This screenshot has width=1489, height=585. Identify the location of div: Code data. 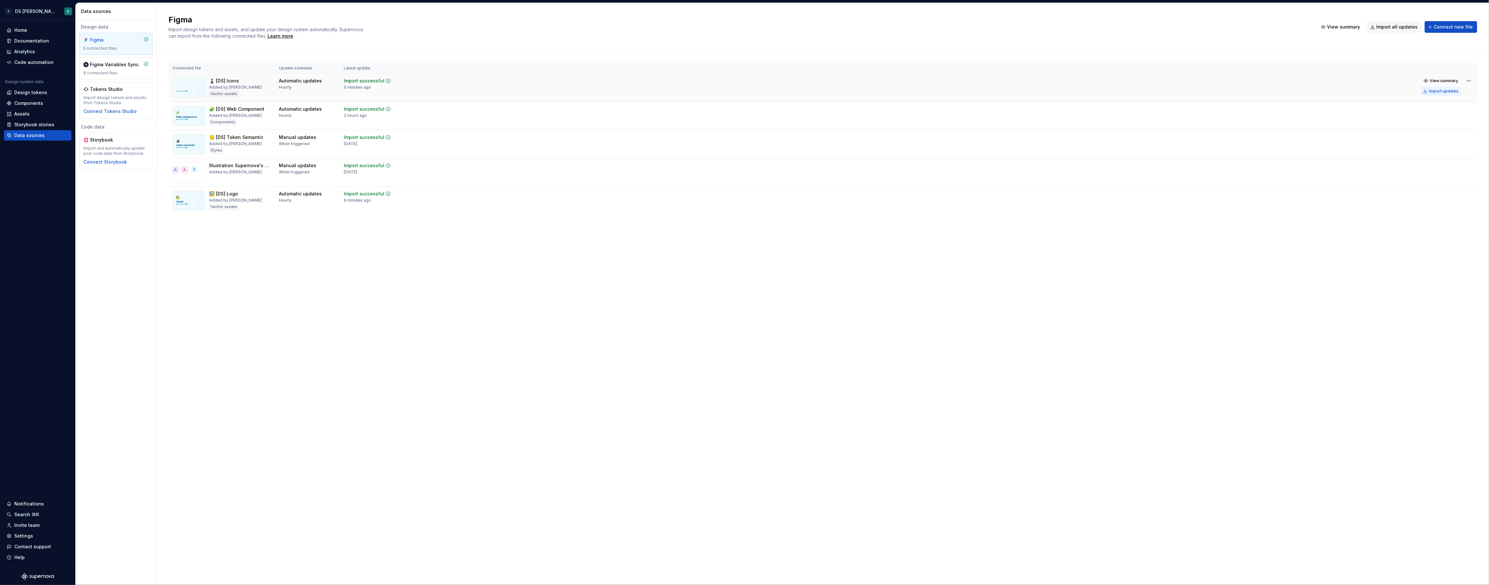
(116, 127).